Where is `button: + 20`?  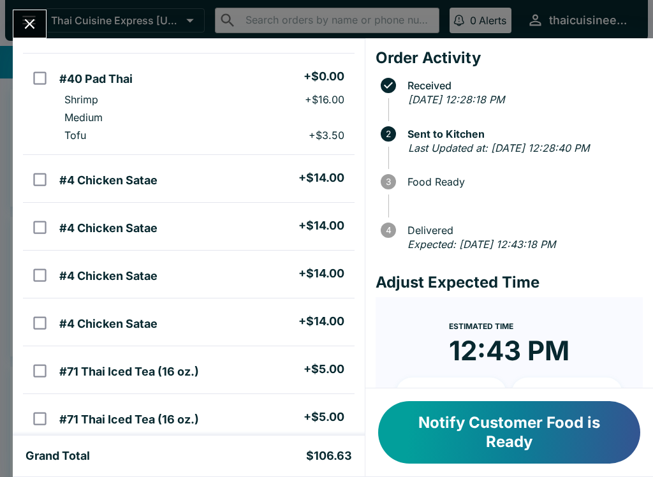 button: + 20 is located at coordinates (567, 393).